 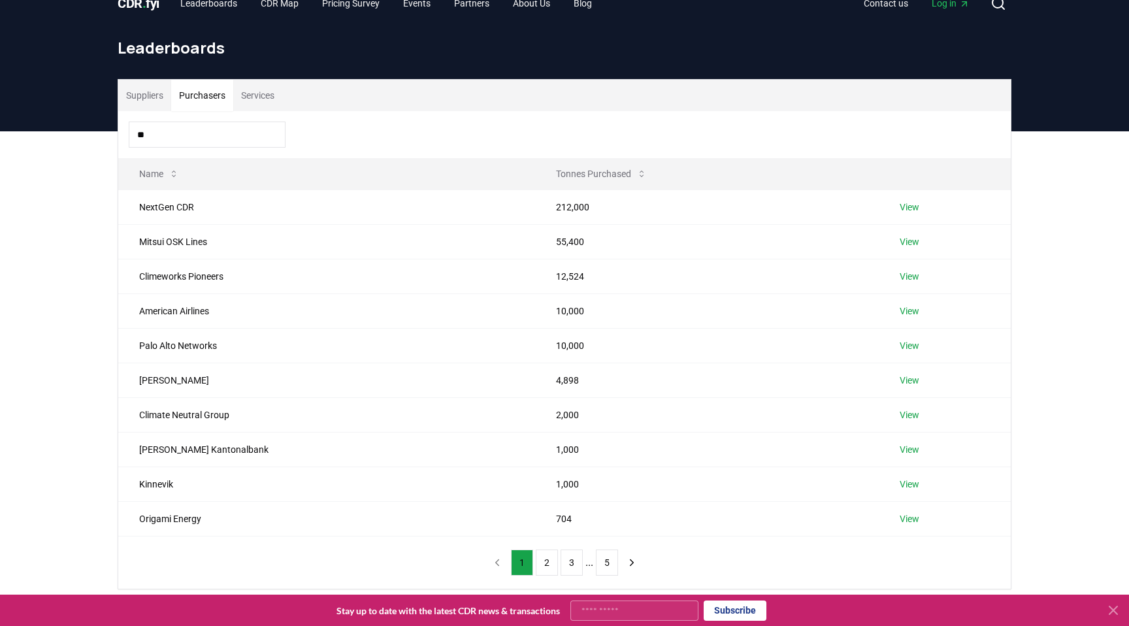 What do you see at coordinates (632, 563) in the screenshot?
I see `button: next page` at bounding box center [632, 563].